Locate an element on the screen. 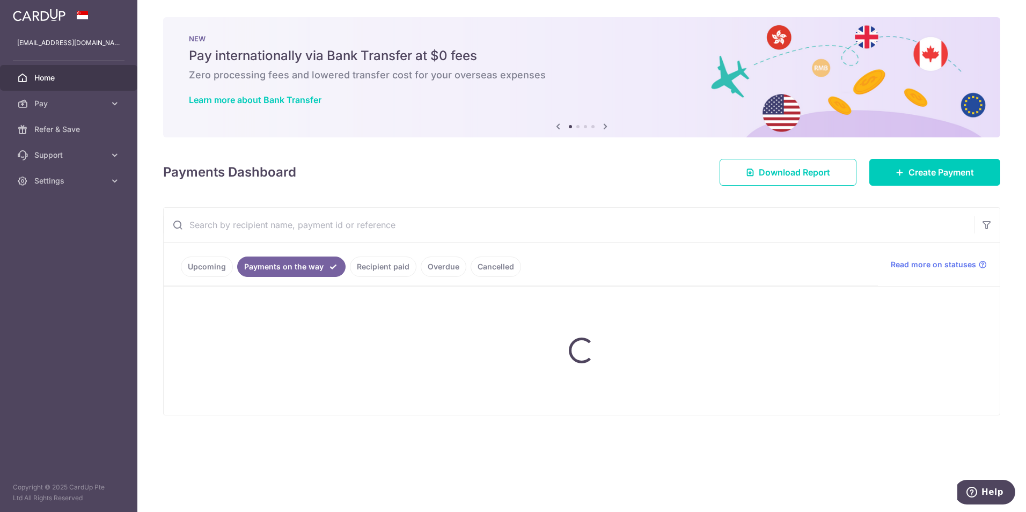 The width and height of the screenshot is (1026, 512). a: Learn more about Bank Transfer is located at coordinates (255, 100).